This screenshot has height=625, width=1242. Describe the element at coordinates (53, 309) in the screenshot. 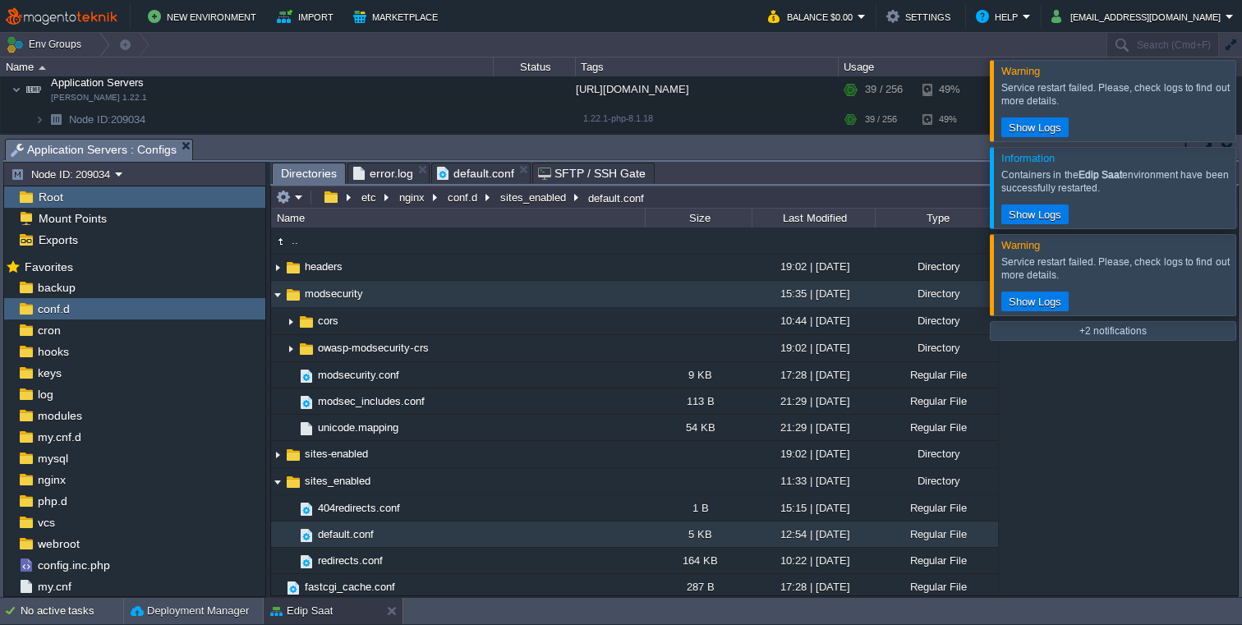

I see `a: conf.d` at that location.